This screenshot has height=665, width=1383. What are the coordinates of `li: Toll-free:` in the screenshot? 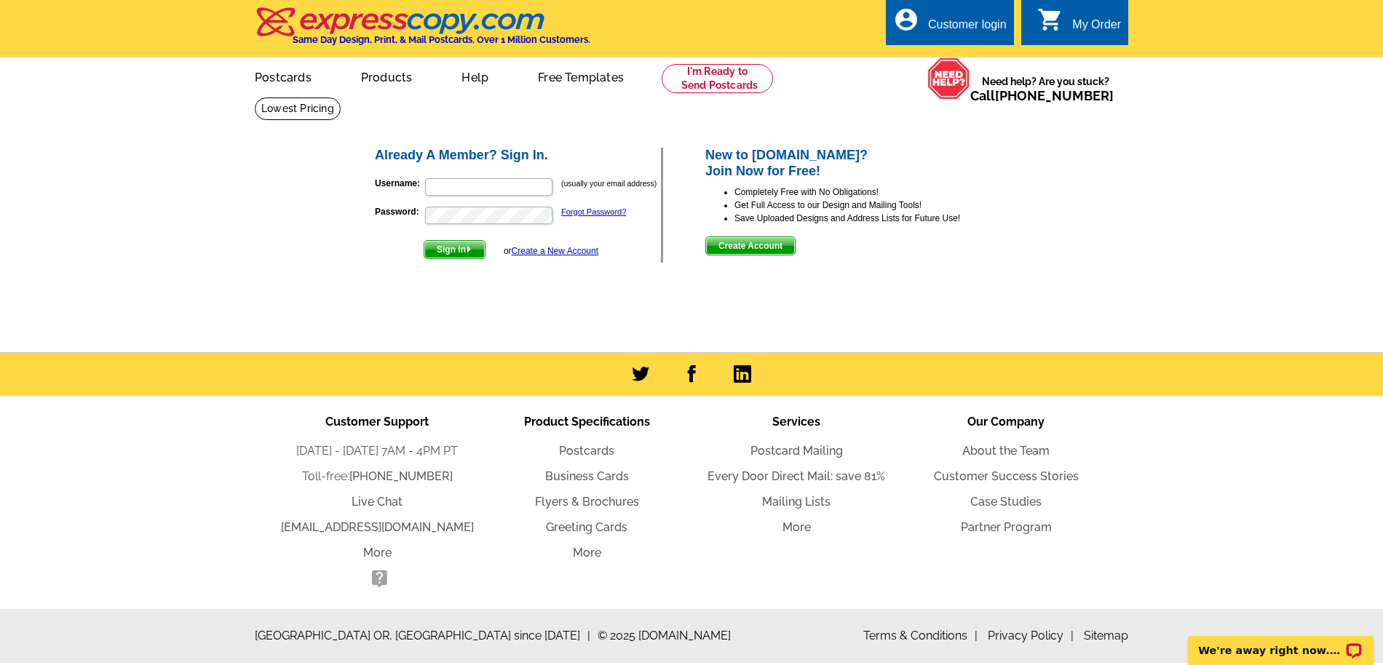 It's located at (377, 477).